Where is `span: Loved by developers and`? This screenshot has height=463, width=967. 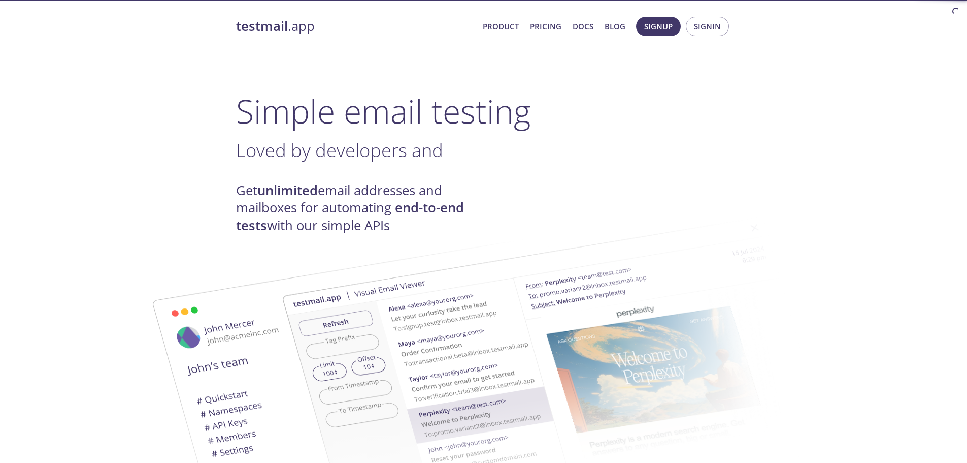
span: Loved by developers and is located at coordinates (340, 150).